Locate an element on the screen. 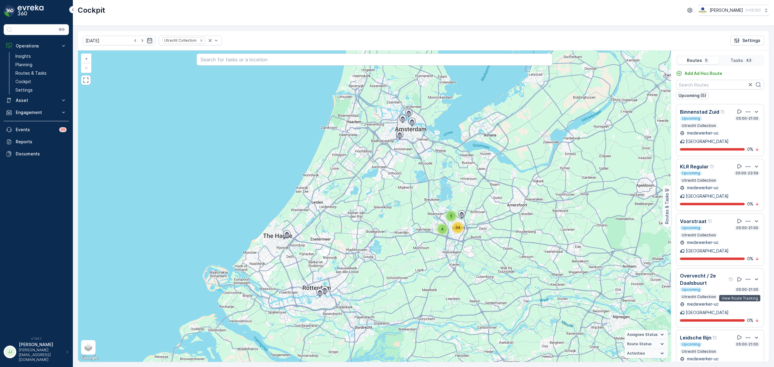 Image resolution: width=774 pixels, height=367 pixels. a: Events99 is located at coordinates (36, 130).